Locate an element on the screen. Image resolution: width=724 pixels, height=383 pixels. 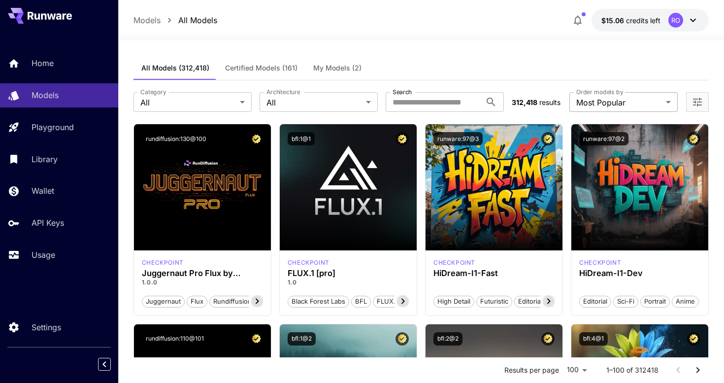
a: All Models is located at coordinates (198, 20).